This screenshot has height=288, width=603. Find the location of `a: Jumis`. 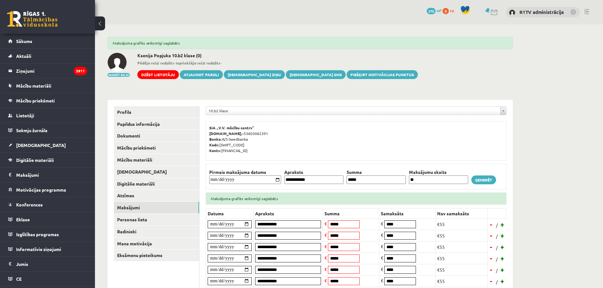

a: Jumis is located at coordinates (47, 264).